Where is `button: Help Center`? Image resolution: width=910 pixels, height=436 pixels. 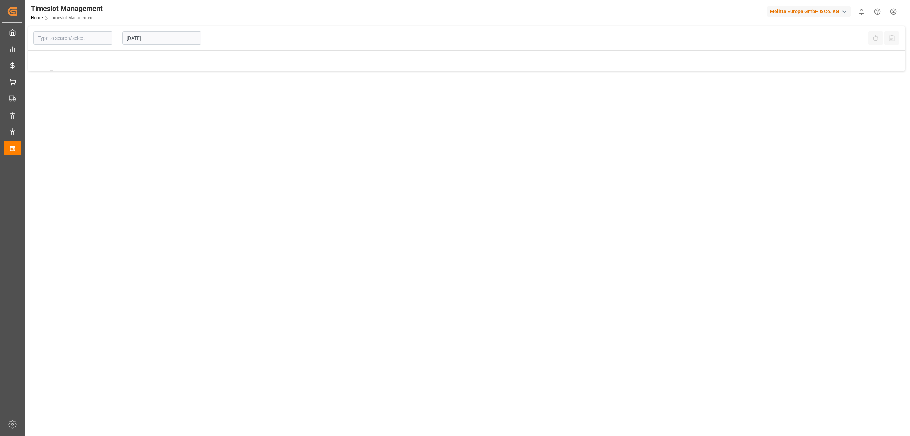 button: Help Center is located at coordinates (878, 11).